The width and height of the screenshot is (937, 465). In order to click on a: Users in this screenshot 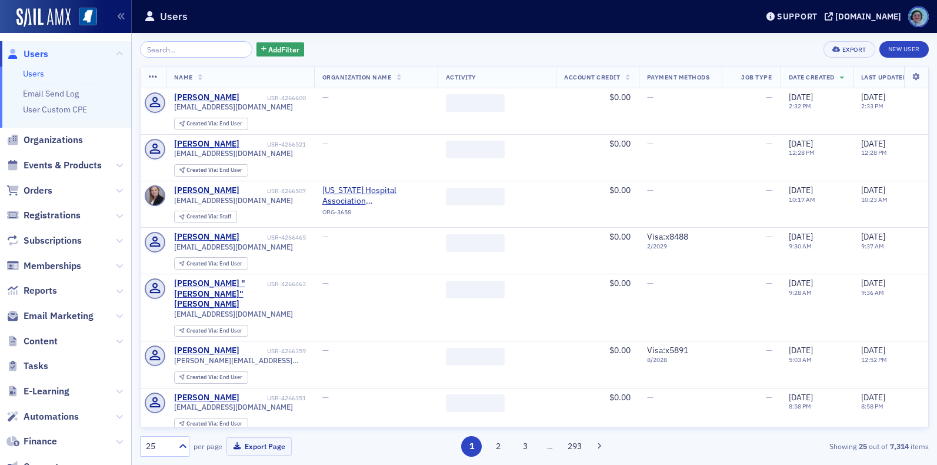, I will do `click(27, 54)`.